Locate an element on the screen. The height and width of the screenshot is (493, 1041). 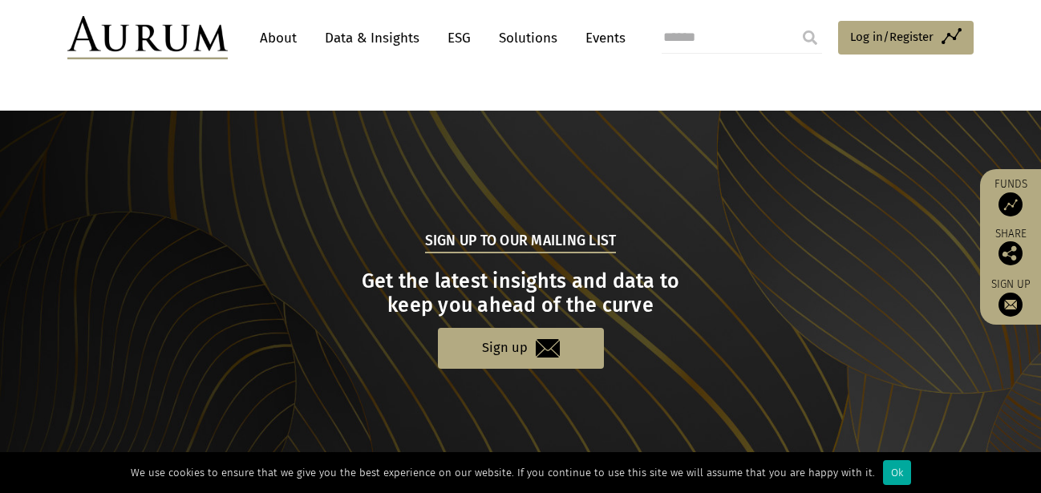
input: Submit is located at coordinates (810, 38).